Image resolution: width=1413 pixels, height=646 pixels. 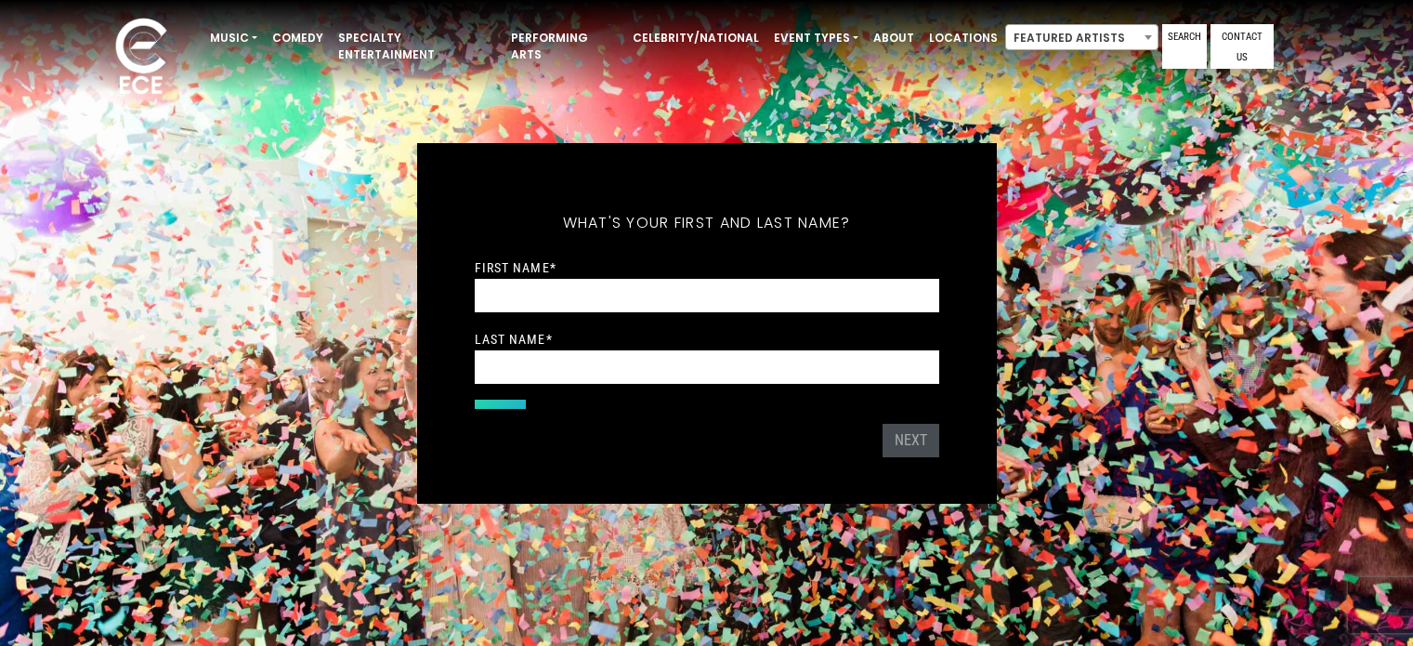 I want to click on a: Search, so click(x=1185, y=46).